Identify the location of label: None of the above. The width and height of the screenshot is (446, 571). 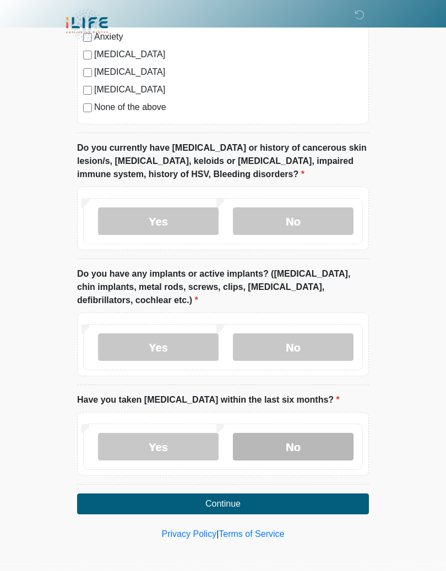
(228, 107).